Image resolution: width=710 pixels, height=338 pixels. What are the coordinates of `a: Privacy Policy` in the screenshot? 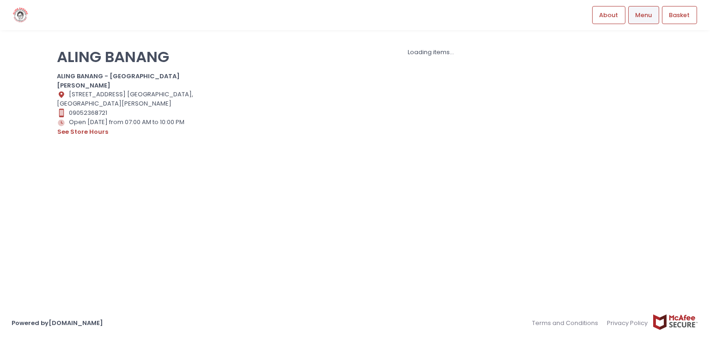 It's located at (628, 322).